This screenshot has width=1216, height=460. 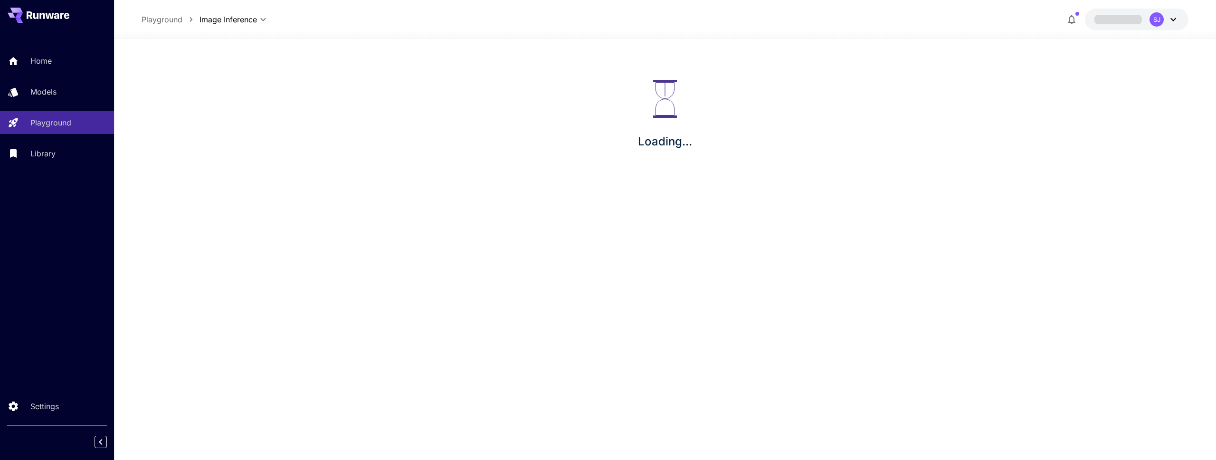 What do you see at coordinates (1136, 19) in the screenshot?
I see `button: SJ` at bounding box center [1136, 19].